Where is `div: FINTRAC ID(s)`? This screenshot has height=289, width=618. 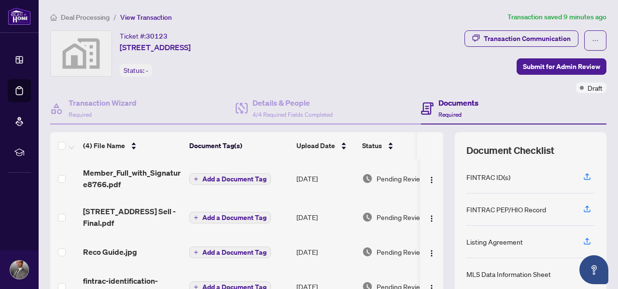 div: FINTRAC ID(s) is located at coordinates (488, 177).